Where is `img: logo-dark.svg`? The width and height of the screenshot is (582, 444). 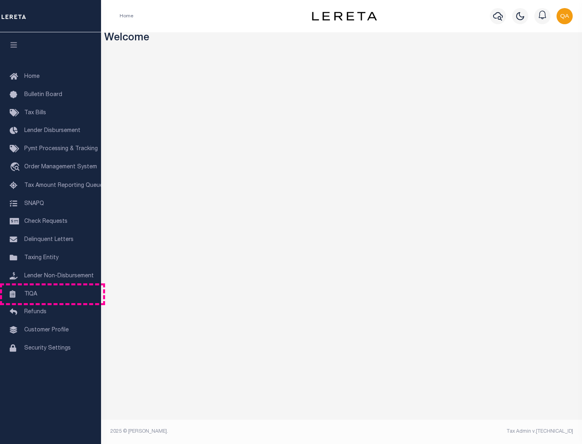
img: logo-dark.svg is located at coordinates (344, 16).